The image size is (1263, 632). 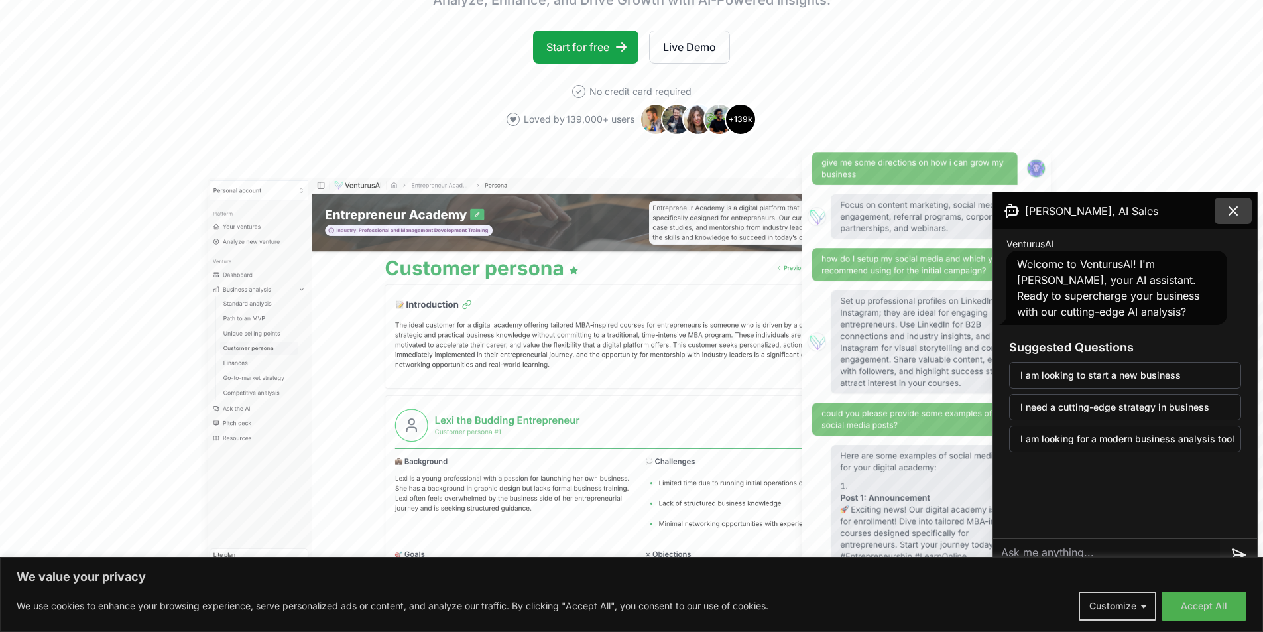 What do you see at coordinates (1030, 244) in the screenshot?
I see `span: VenturusAI` at bounding box center [1030, 244].